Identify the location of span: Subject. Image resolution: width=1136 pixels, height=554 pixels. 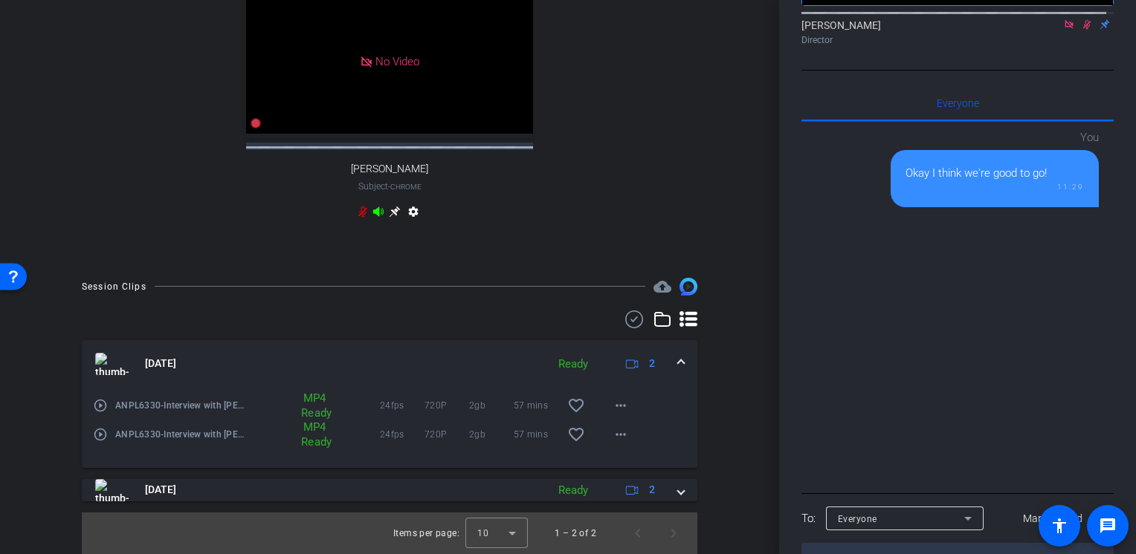
(389, 187).